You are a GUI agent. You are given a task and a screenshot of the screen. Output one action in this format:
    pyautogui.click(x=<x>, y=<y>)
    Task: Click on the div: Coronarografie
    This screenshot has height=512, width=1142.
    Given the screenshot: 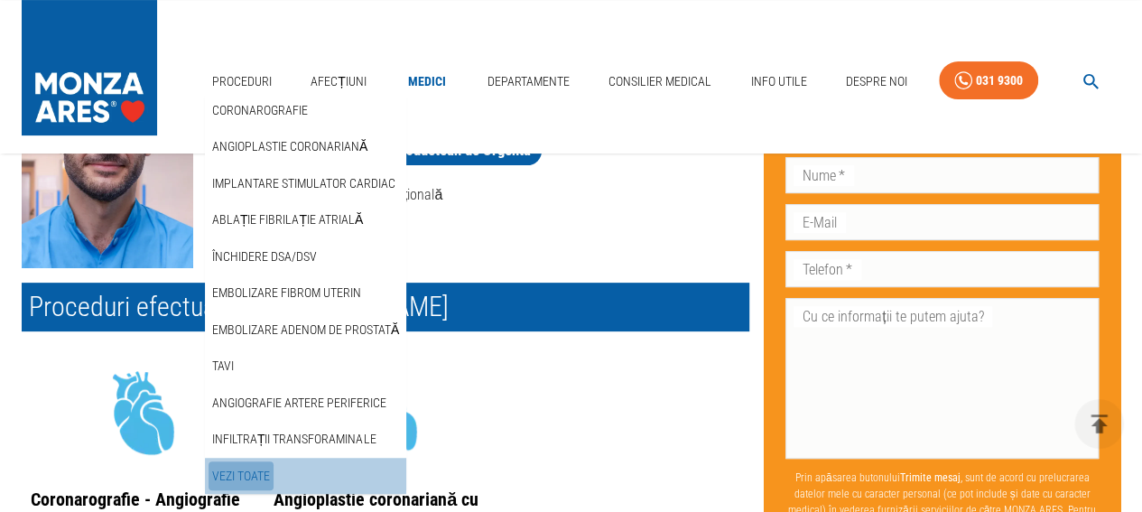 What is the action you would take?
    pyautogui.click(x=305, y=110)
    